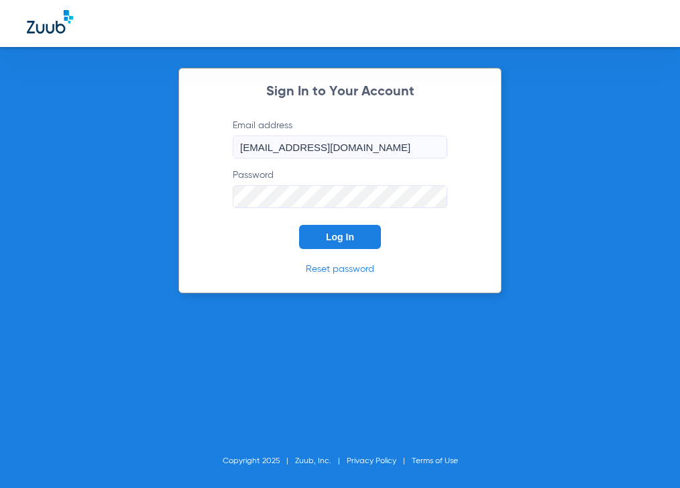 This screenshot has width=680, height=488. I want to click on li: Copyright 2025, so click(259, 461).